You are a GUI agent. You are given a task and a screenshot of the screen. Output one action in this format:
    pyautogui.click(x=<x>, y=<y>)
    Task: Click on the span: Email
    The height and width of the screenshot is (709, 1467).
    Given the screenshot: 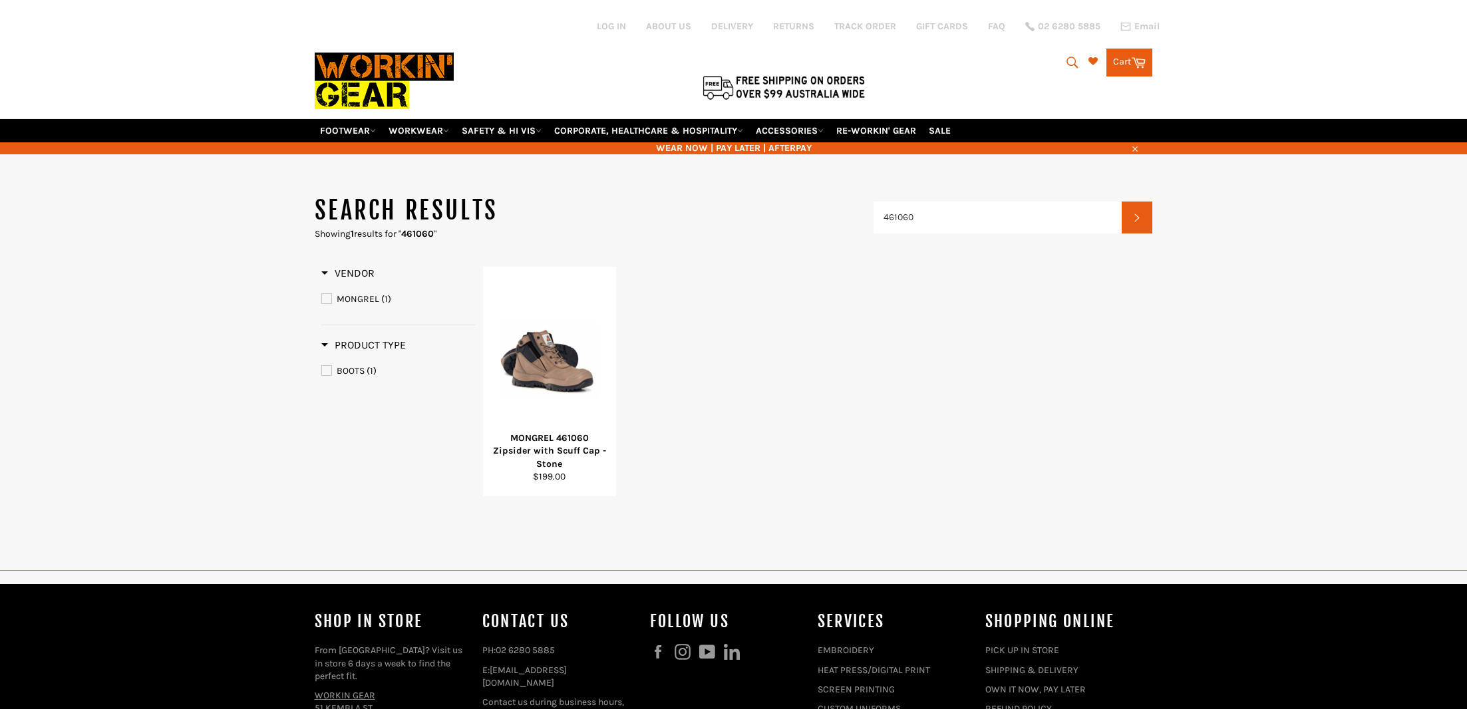 What is the action you would take?
    pyautogui.click(x=1147, y=27)
    